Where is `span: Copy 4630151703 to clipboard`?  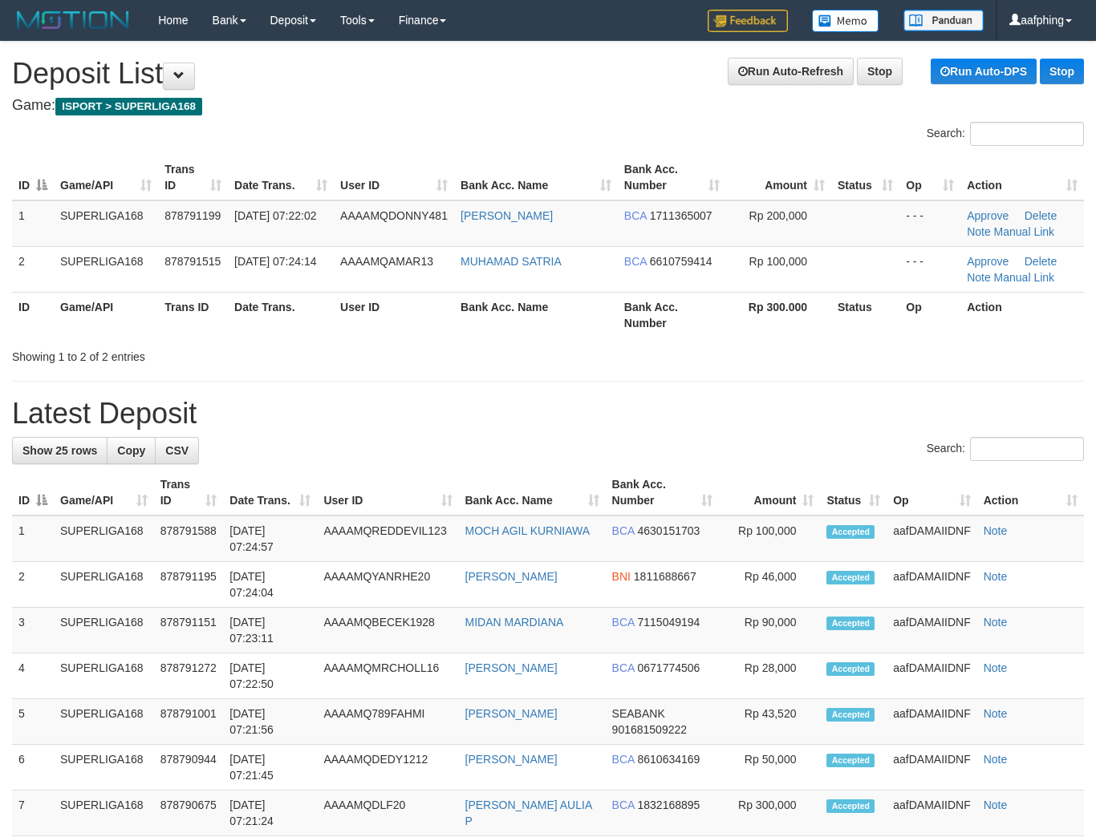 span: Copy 4630151703 to clipboard is located at coordinates (669, 531).